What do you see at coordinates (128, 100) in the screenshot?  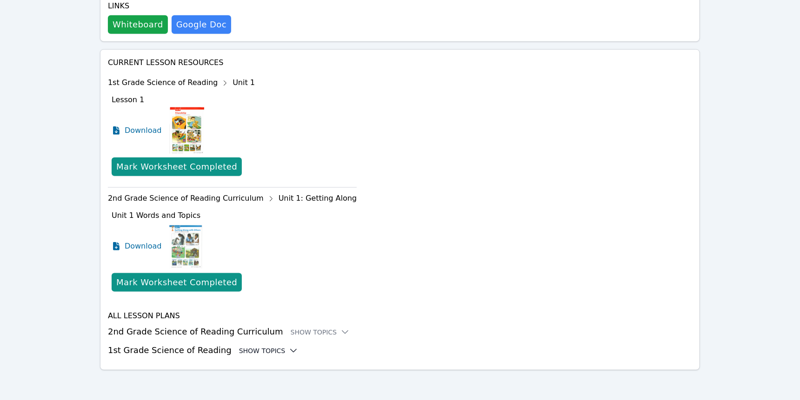 I see `span: Lesson 1` at bounding box center [128, 100].